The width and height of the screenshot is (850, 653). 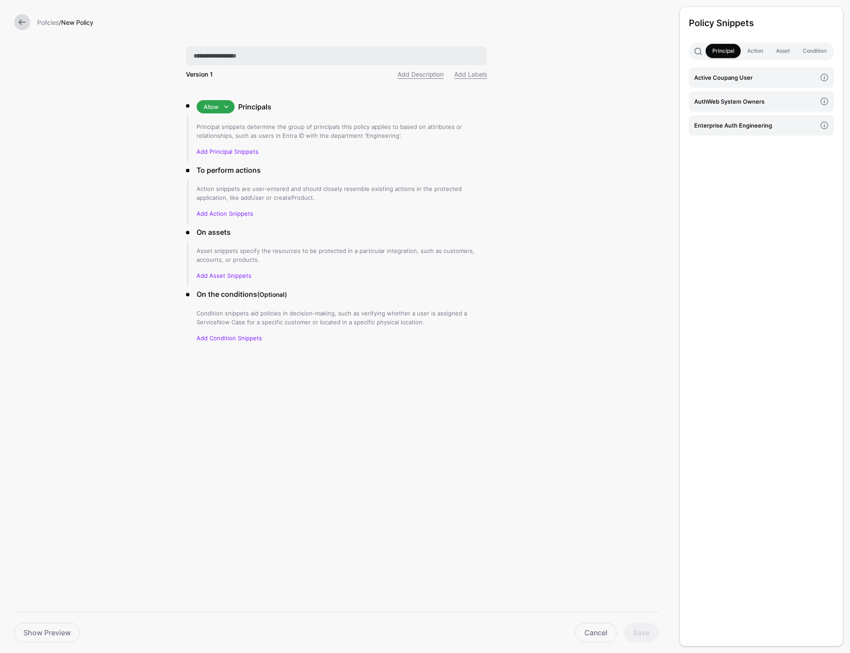 What do you see at coordinates (228, 151) in the screenshot?
I see `a: Add Principal Snippets` at bounding box center [228, 151].